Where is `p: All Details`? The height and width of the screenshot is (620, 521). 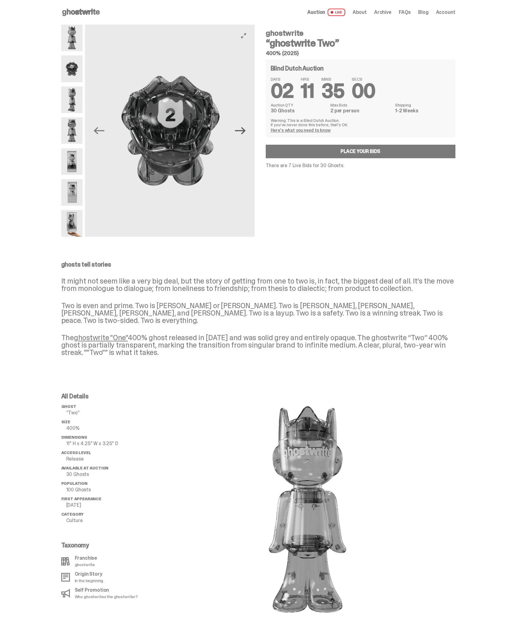 p: All Details is located at coordinates (110, 396).